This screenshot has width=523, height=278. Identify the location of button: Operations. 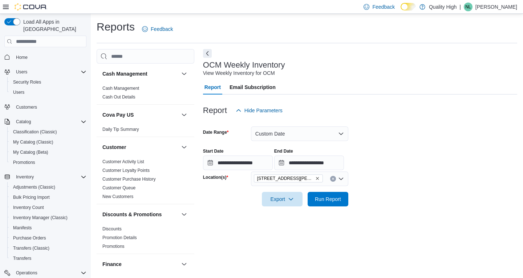
(45, 273).